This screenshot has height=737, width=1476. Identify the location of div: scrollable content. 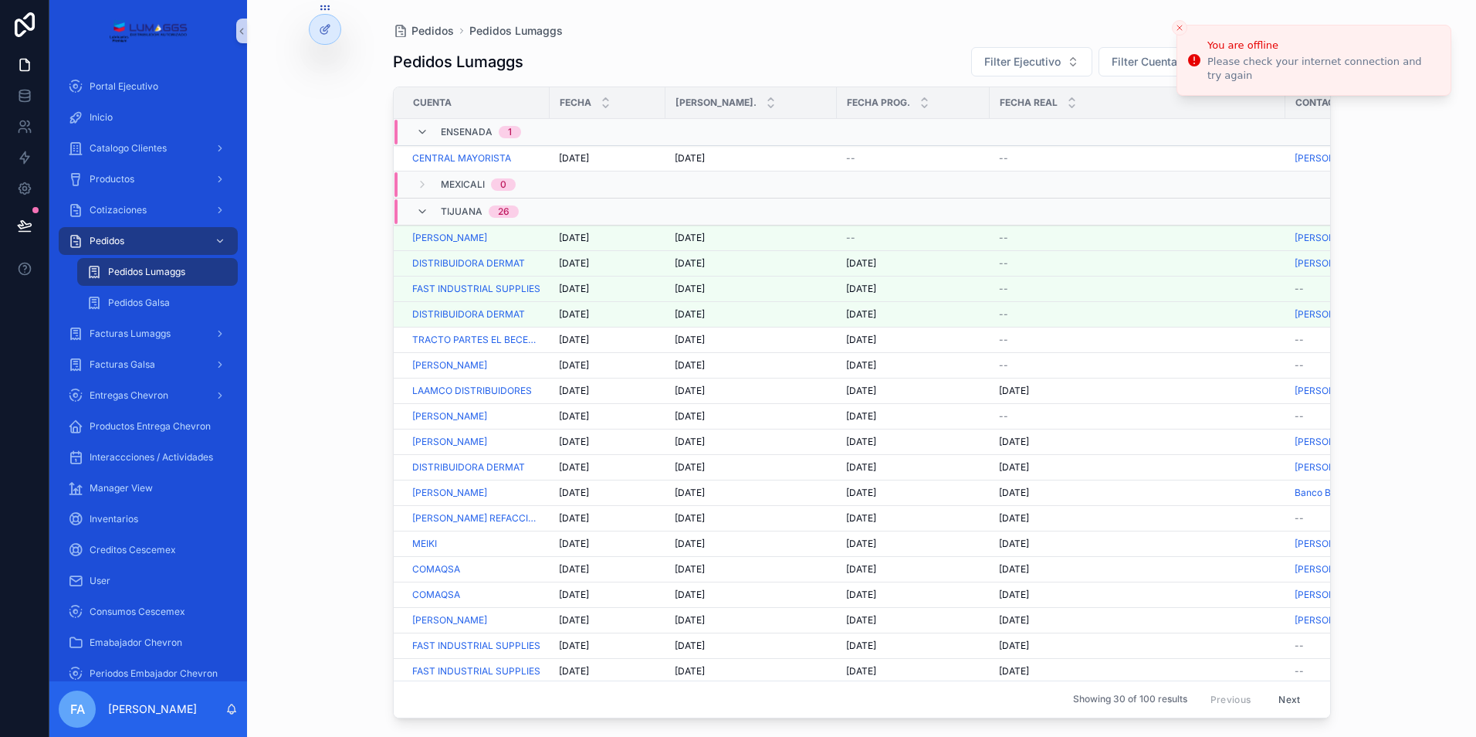
(148, 371).